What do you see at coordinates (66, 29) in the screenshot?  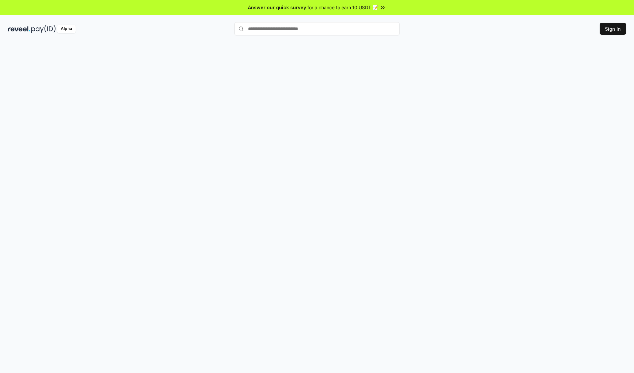 I see `div: Alpha` at bounding box center [66, 29].